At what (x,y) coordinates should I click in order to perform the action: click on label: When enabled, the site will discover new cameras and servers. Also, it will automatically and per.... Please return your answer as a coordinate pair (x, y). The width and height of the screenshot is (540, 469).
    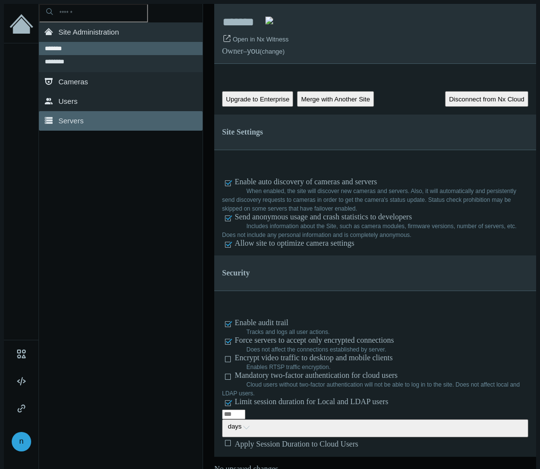
    Looking at the image, I should click on (369, 200).